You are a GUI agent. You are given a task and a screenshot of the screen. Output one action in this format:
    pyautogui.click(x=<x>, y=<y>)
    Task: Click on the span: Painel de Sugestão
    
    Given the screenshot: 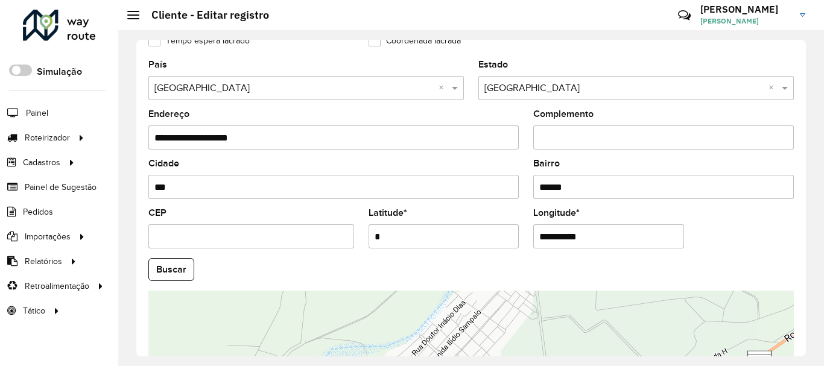 What is the action you would take?
    pyautogui.click(x=60, y=187)
    